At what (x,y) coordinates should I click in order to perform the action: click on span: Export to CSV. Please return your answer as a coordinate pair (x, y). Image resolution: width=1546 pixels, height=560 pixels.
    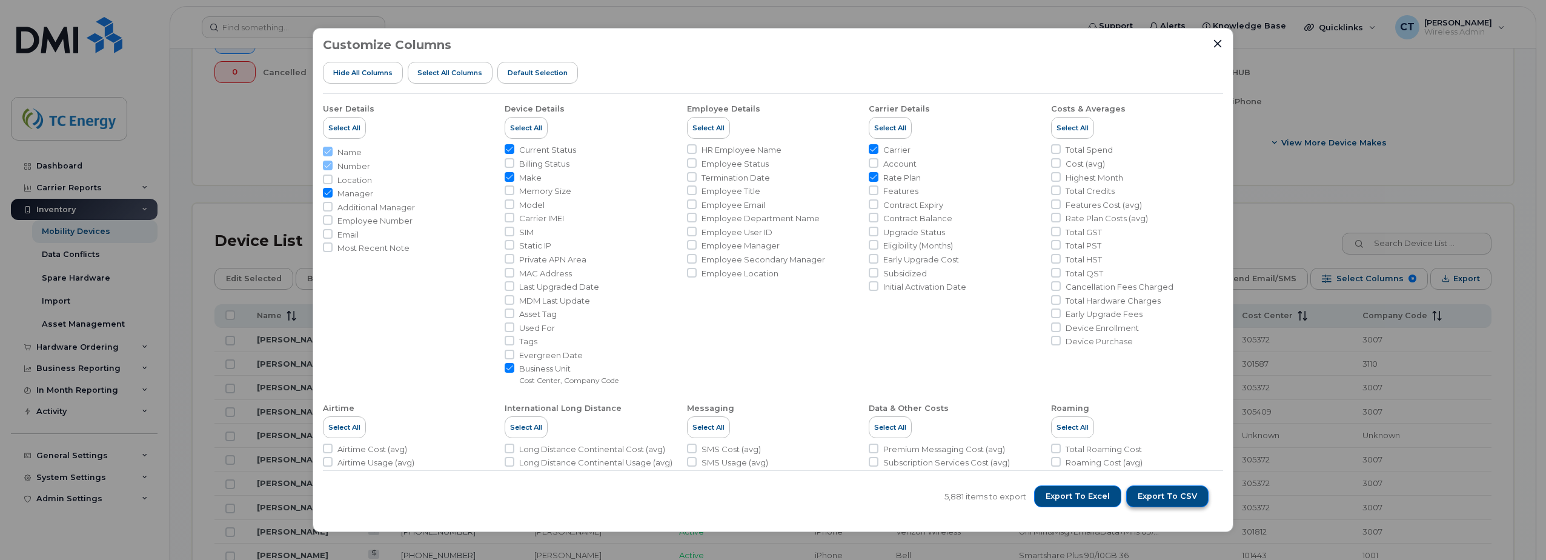
    Looking at the image, I should click on (1168, 496).